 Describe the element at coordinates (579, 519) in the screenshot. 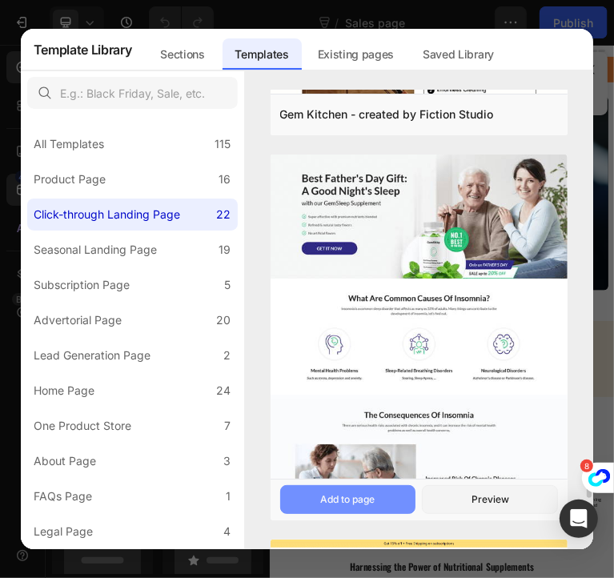

I see `div: Open Intercom Messenger` at that location.